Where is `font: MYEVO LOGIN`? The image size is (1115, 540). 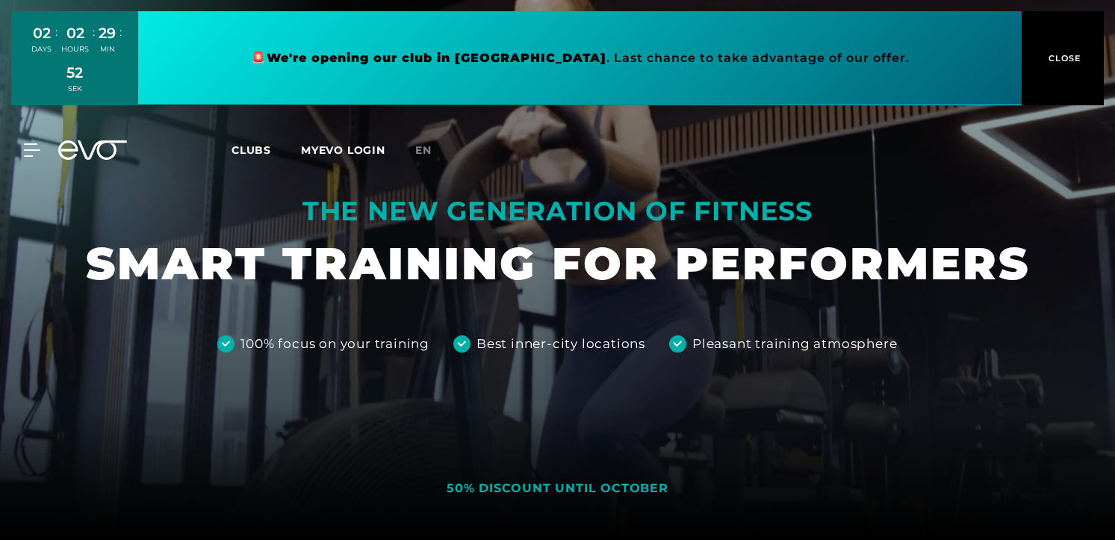 font: MYEVO LOGIN is located at coordinates (343, 150).